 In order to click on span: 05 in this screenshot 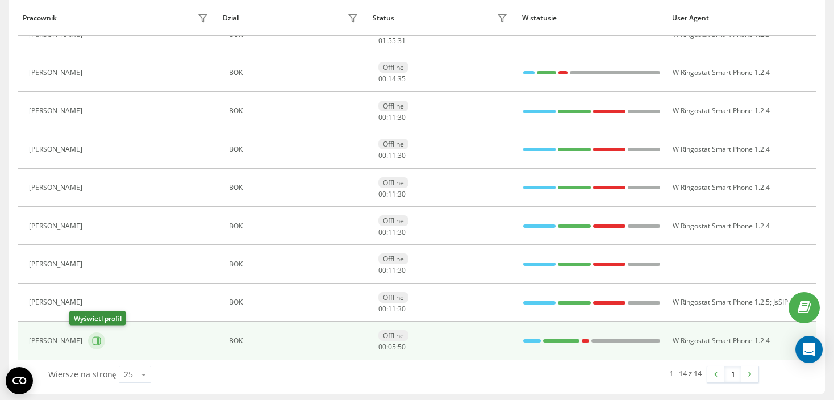, I will do `click(392, 347)`.